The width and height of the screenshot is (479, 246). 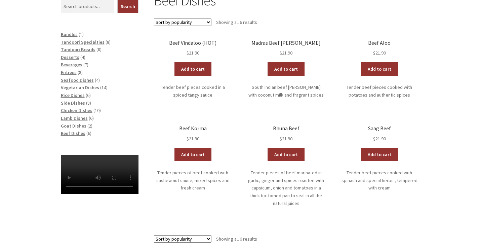 What do you see at coordinates (379, 91) in the screenshot?
I see `p: Tender beef pieces cooked with potatoes and authentic spices` at bounding box center [379, 91].